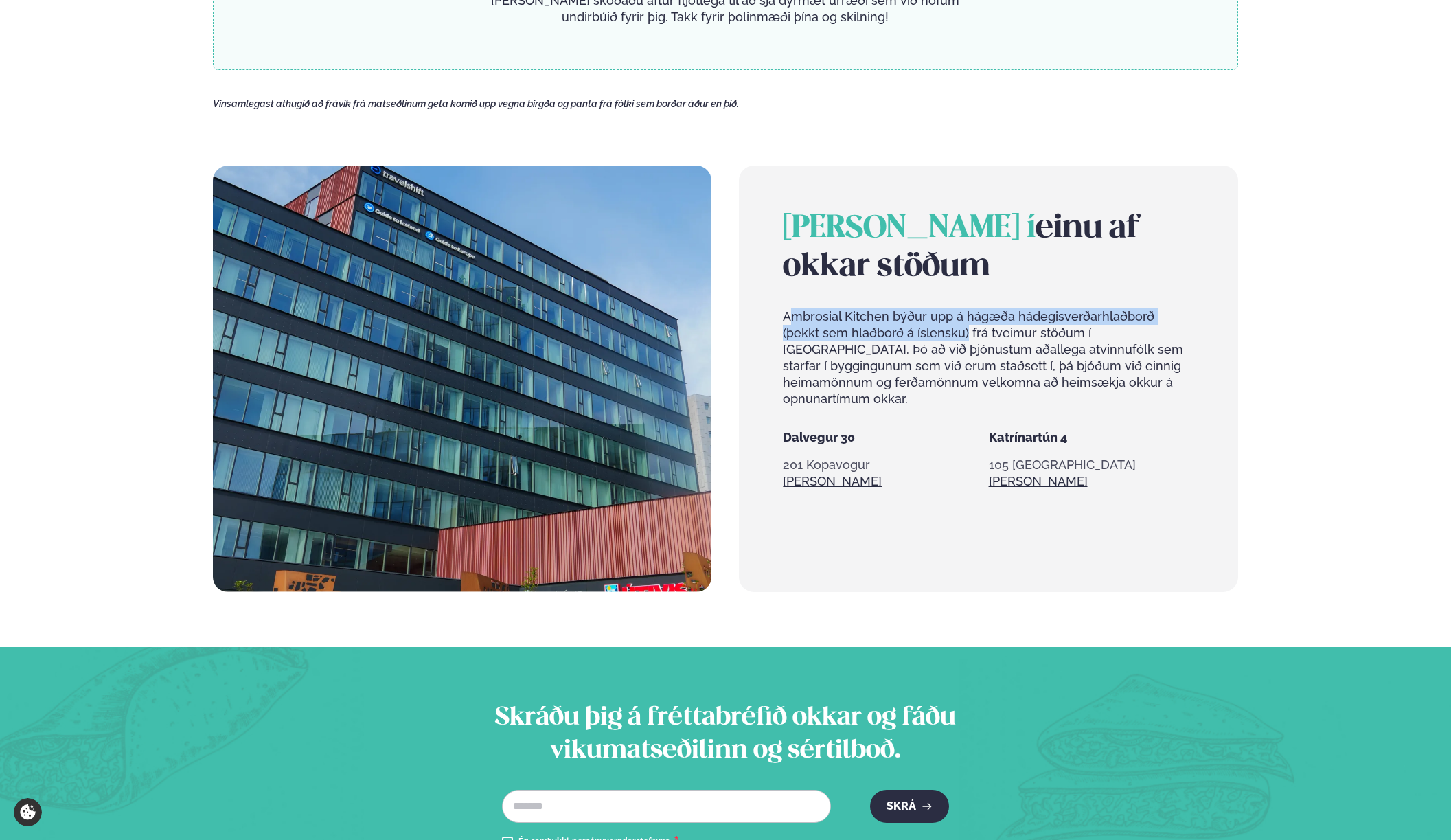 Image resolution: width=1451 pixels, height=840 pixels. What do you see at coordinates (1091, 438) in the screenshot?
I see `h5: Katrínartún 4` at bounding box center [1091, 438].